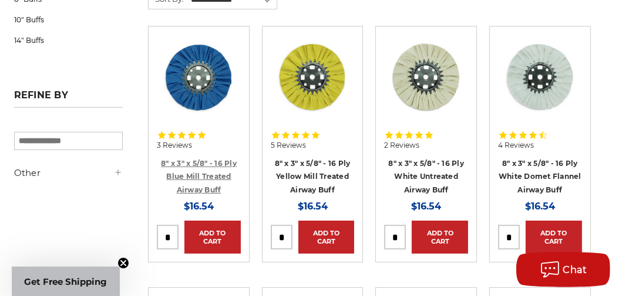 Image resolution: width=622 pixels, height=296 pixels. What do you see at coordinates (69, 19) in the screenshot?
I see `a: 10" Buffs` at bounding box center [69, 19].